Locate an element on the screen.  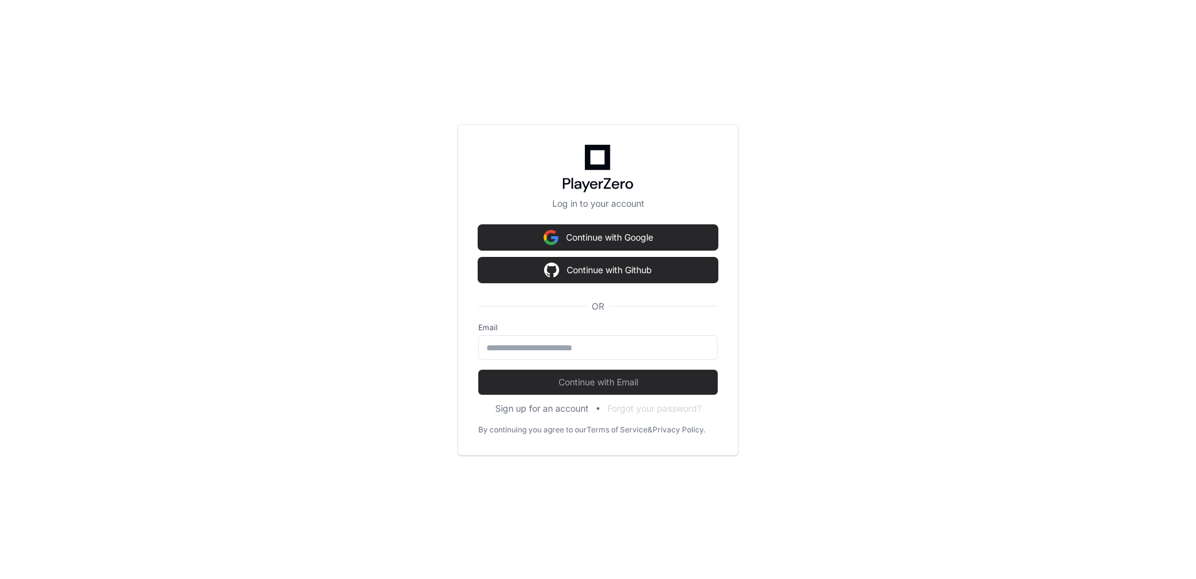
button: Sign up for an account is located at coordinates (541, 409).